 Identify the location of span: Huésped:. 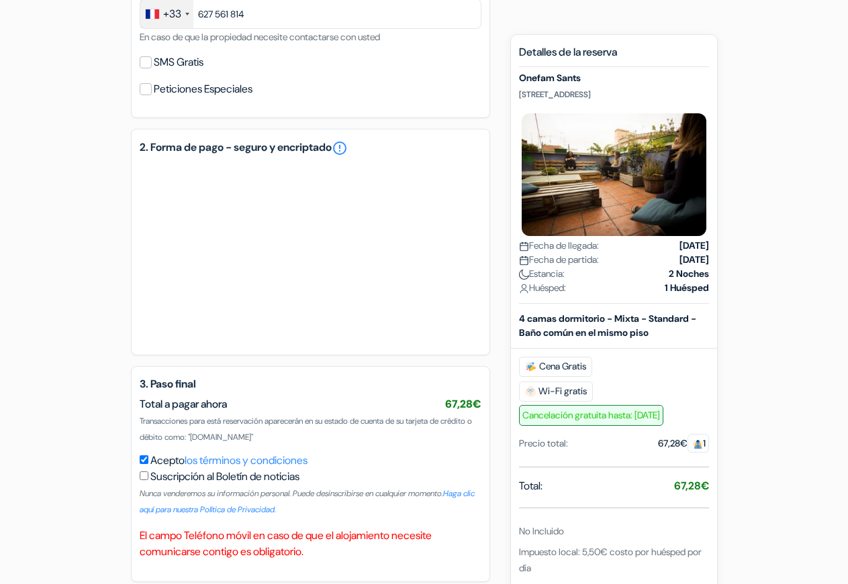
(542, 288).